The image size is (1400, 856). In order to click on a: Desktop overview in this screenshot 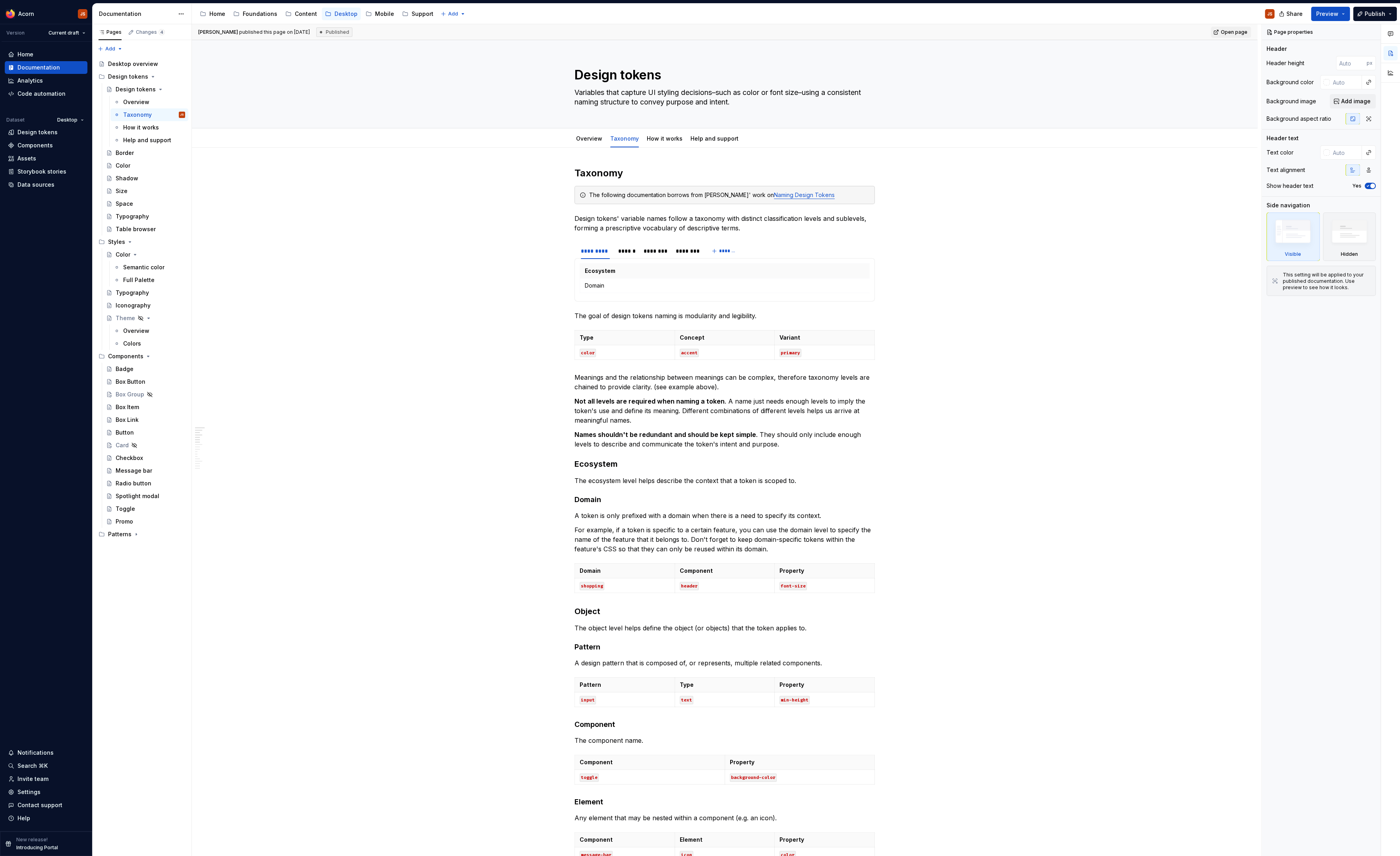, I will do `click(142, 64)`.